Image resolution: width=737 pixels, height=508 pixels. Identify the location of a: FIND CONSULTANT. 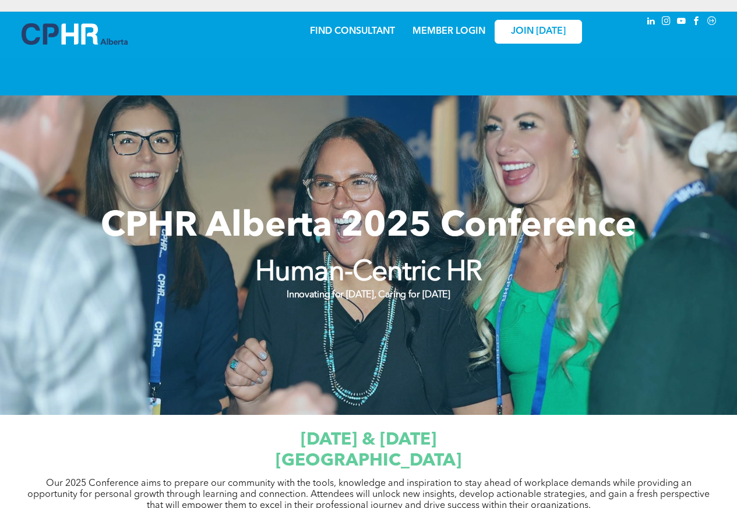
(352, 31).